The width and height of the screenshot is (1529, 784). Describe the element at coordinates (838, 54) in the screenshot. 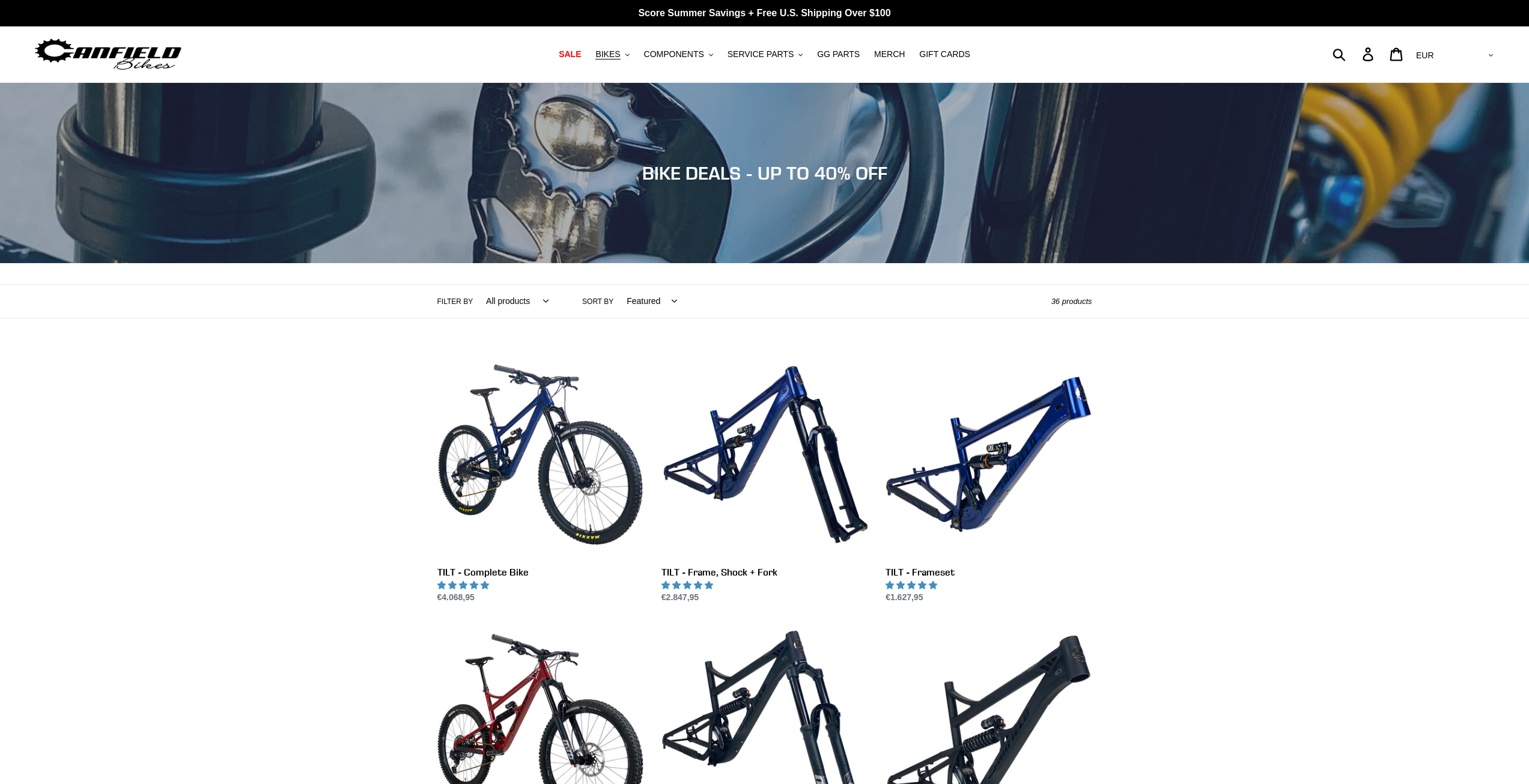

I see `a: GG PARTS` at that location.